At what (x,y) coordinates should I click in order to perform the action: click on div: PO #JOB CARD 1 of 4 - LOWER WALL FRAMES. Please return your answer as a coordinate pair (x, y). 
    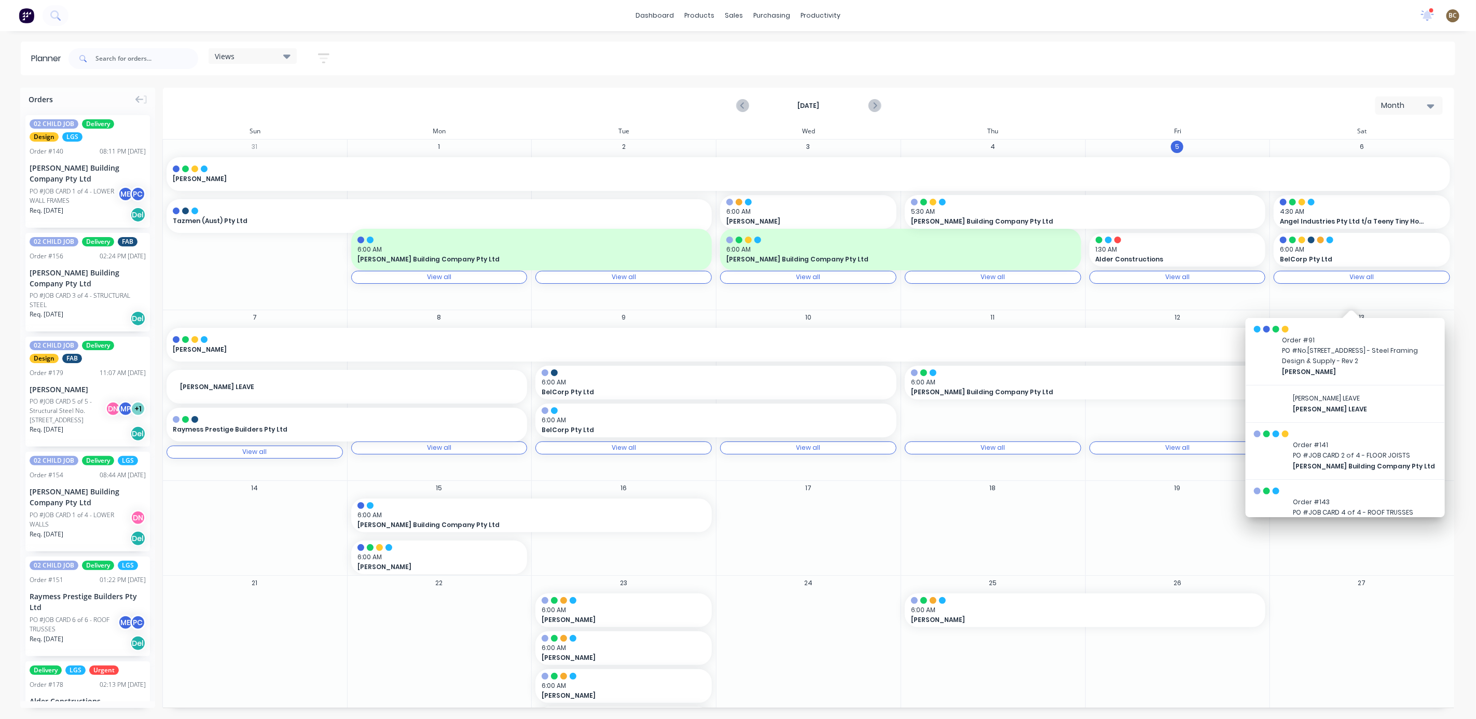
    Looking at the image, I should click on (75, 196).